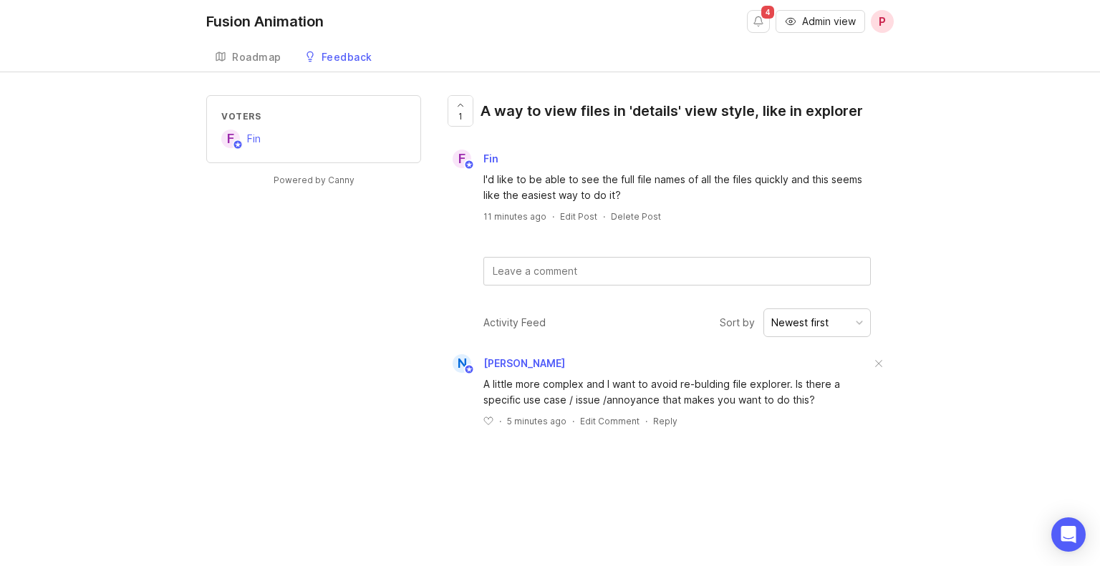  What do you see at coordinates (677, 188) in the screenshot?
I see `div: I'd like to be able to see the full file names of all the files quickly and this seems like the e...` at bounding box center [677, 188].